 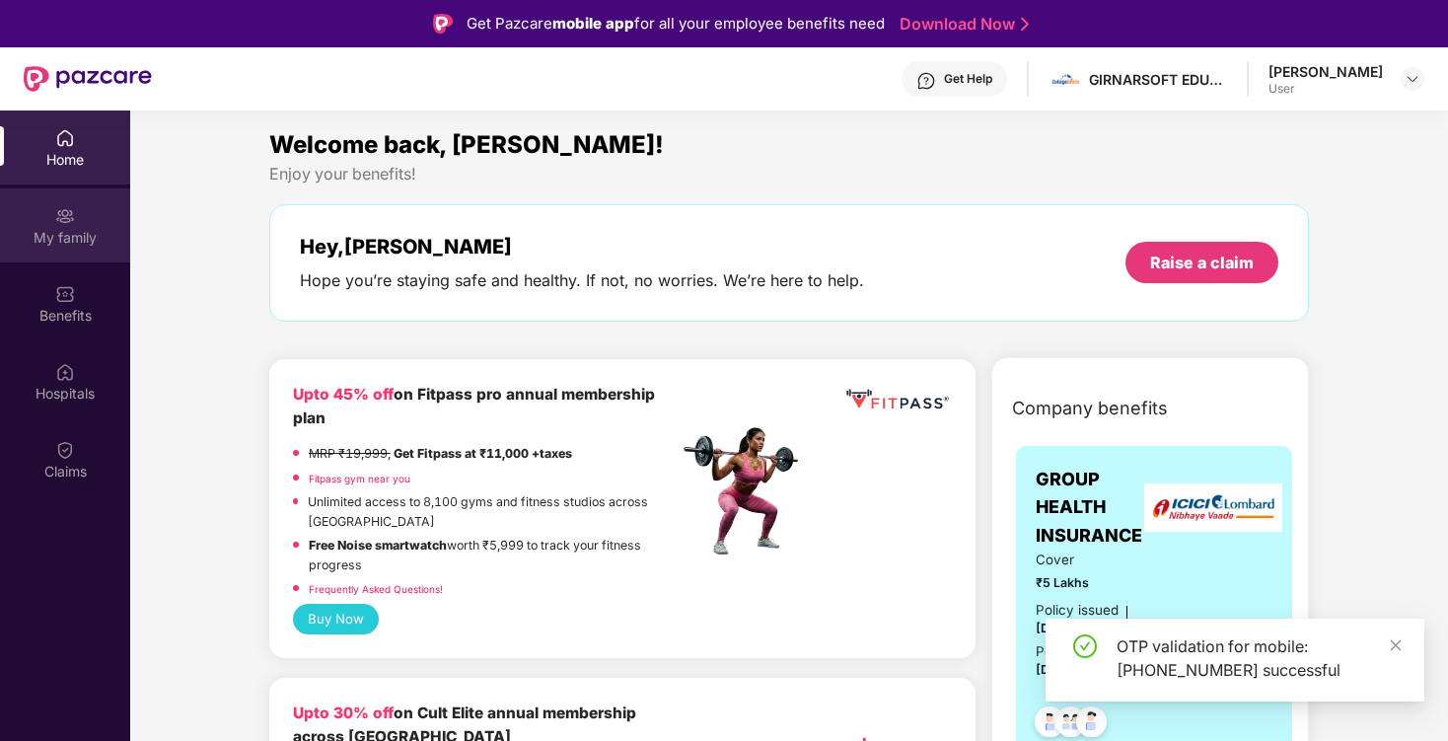 What do you see at coordinates (335, 618) in the screenshot?
I see `button: Buy Now` at bounding box center [335, 618].